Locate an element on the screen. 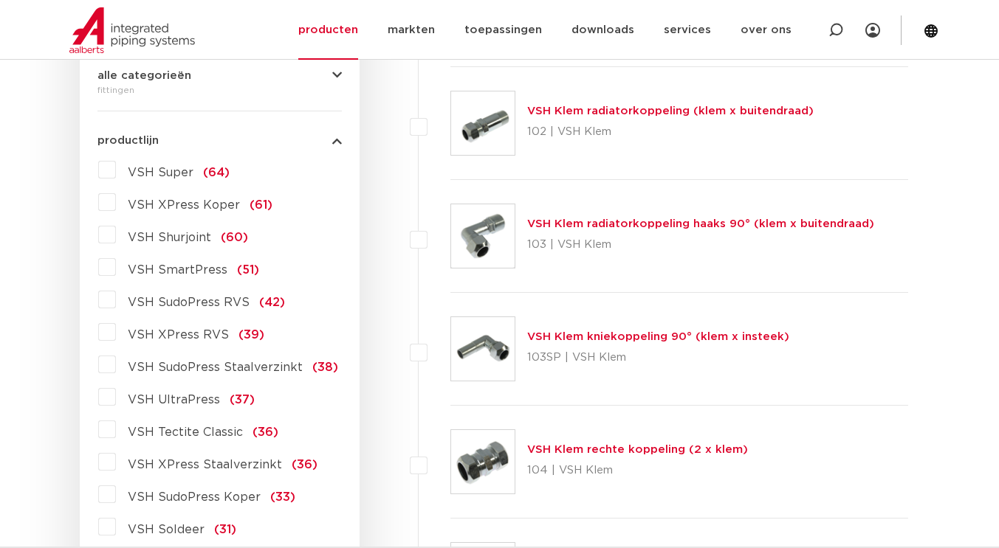 This screenshot has width=999, height=548. span: VSH SudoPress Staalverzinkt is located at coordinates (215, 368).